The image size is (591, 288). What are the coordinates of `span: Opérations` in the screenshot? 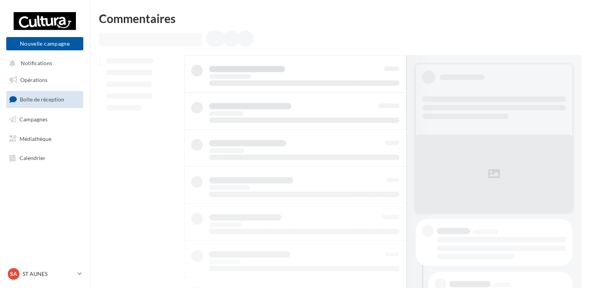 It's located at (34, 79).